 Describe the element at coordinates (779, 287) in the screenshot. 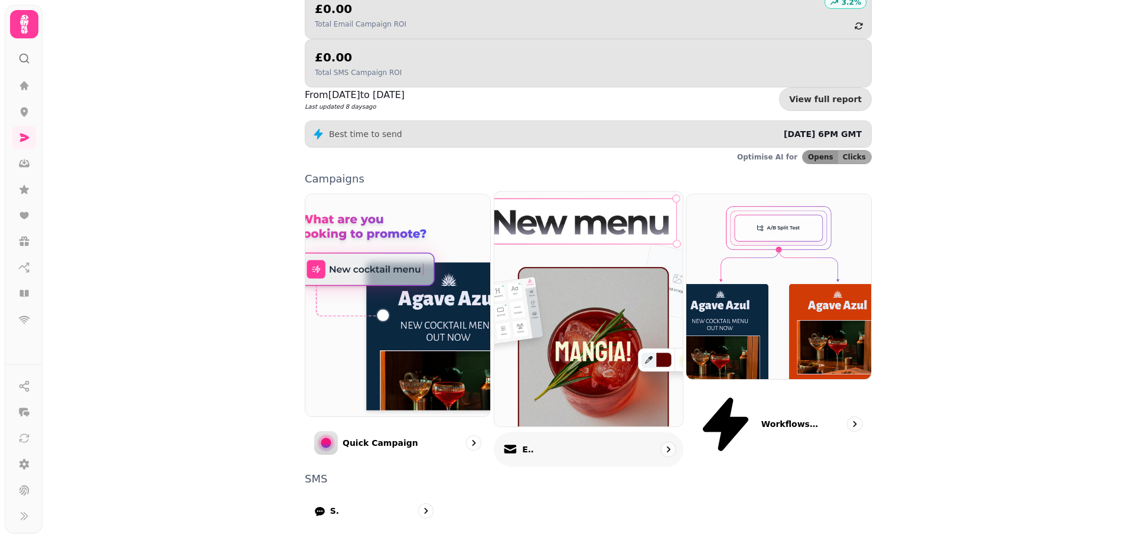

I see `img: Workflows (coming soon)` at that location.